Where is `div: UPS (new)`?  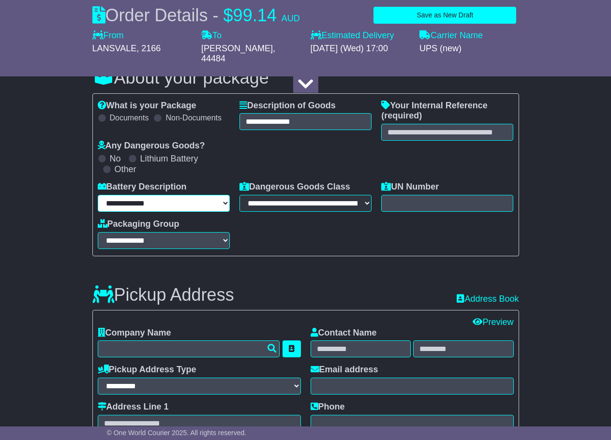 div: UPS (new) is located at coordinates (469, 49).